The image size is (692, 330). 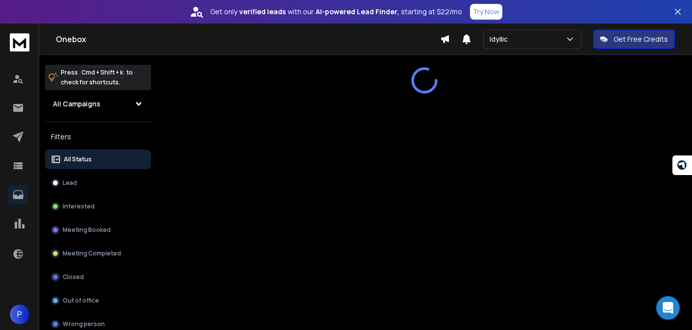 I want to click on h3: Filters, so click(x=98, y=137).